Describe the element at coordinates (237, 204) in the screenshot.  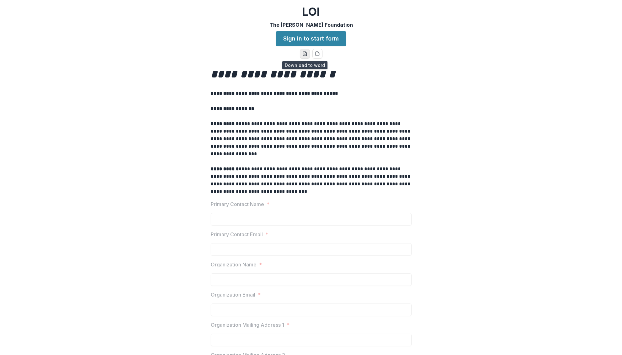
I see `p: Primary Contact Name` at that location.